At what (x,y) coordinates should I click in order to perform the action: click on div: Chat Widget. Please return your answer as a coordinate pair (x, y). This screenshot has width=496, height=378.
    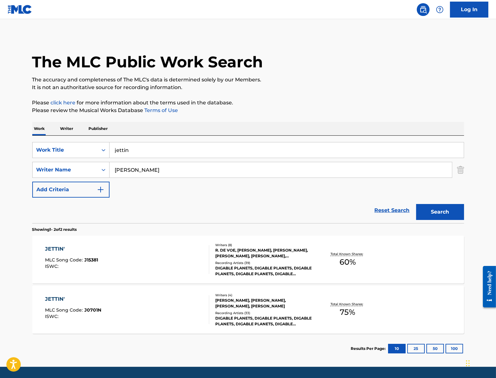
    Looking at the image, I should click on (480, 363).